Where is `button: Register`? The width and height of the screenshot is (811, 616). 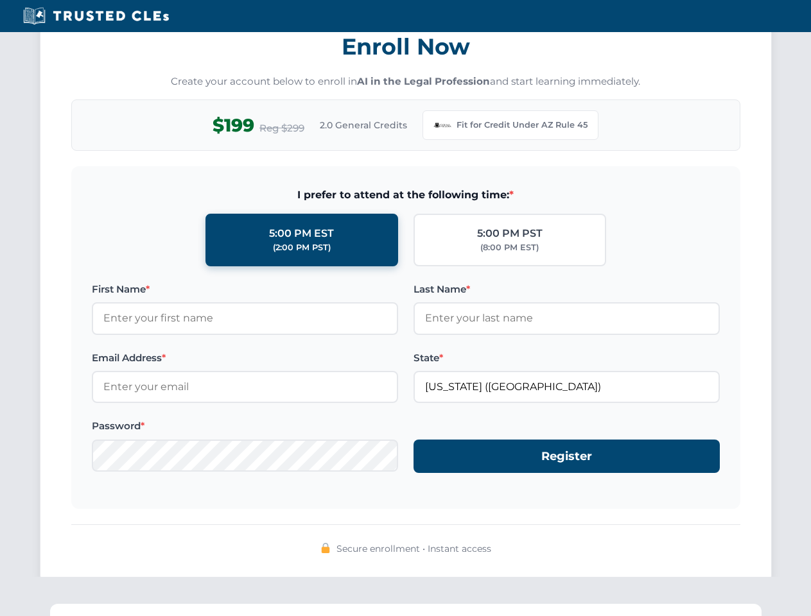 button: Register is located at coordinates (566, 456).